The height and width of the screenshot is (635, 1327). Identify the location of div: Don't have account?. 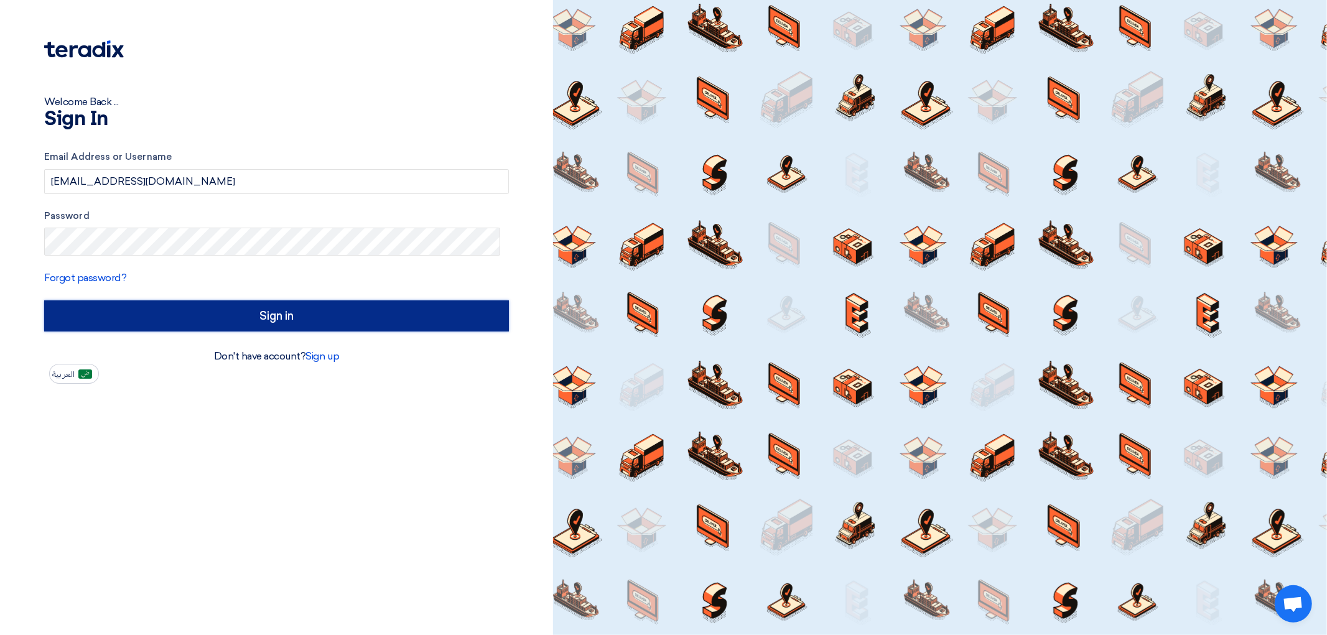
(276, 357).